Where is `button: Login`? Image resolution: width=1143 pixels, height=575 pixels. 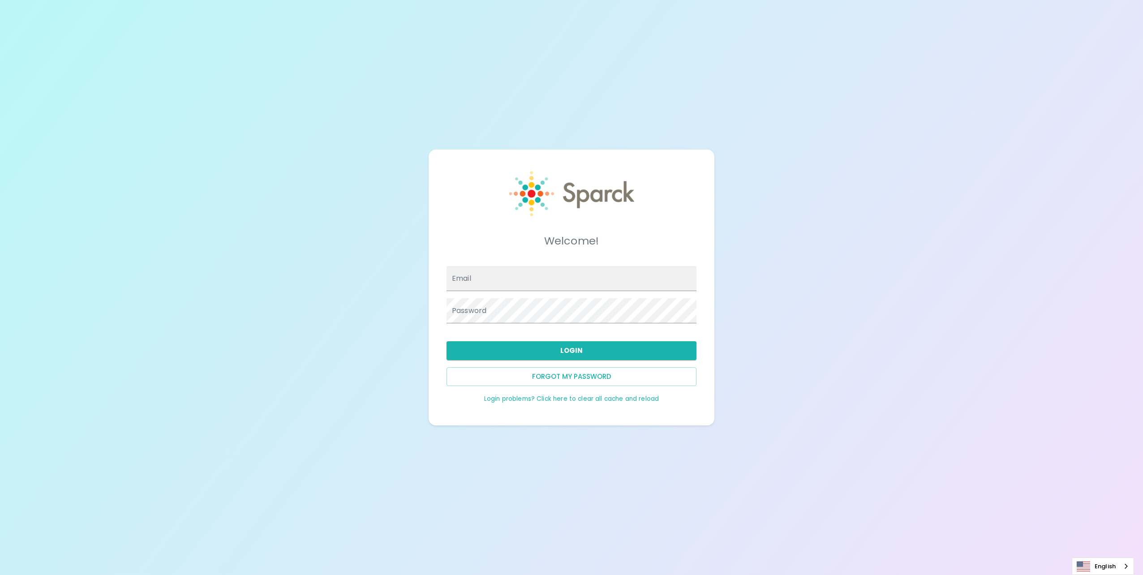
button: Login is located at coordinates (572, 351).